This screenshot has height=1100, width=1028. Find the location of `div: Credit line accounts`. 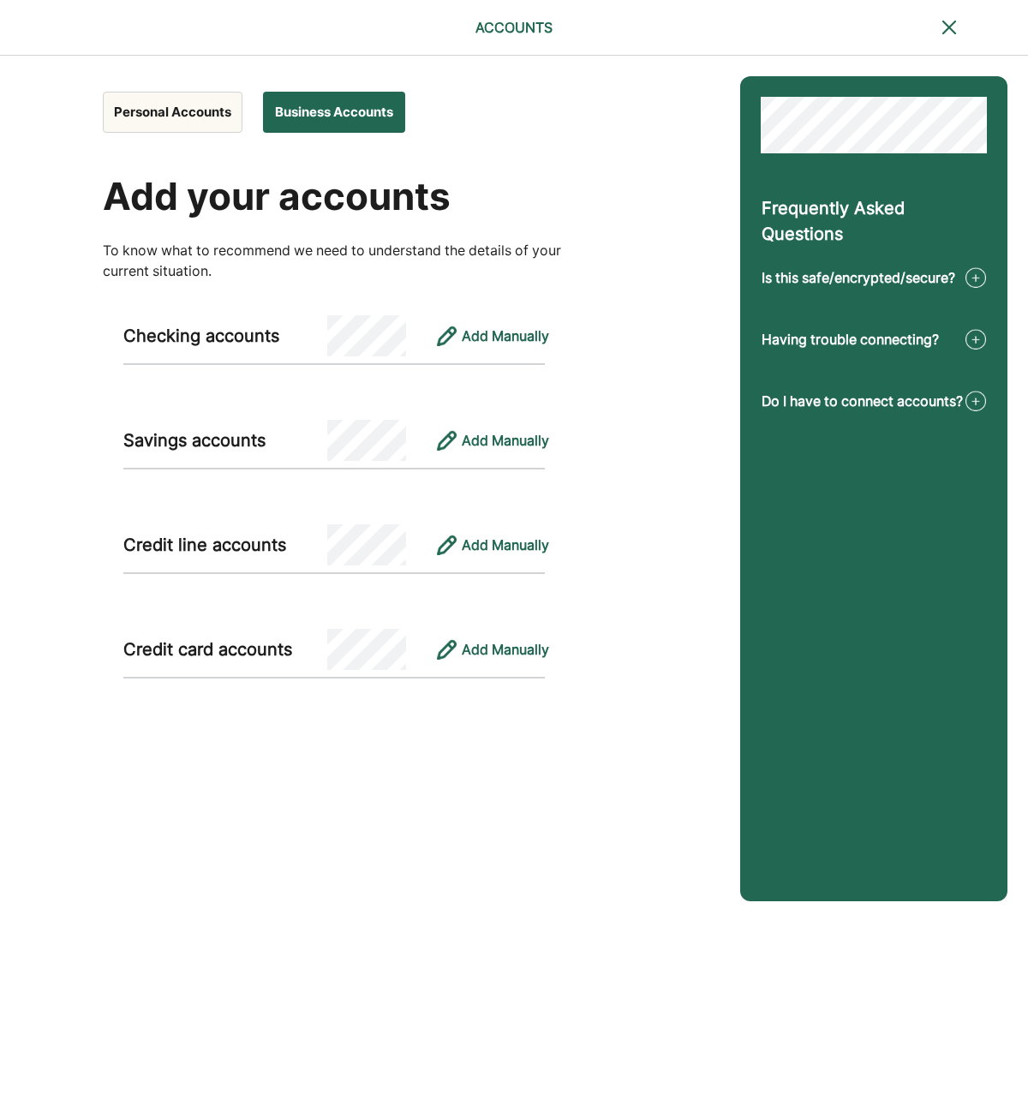

div: Credit line accounts is located at coordinates (225, 545).